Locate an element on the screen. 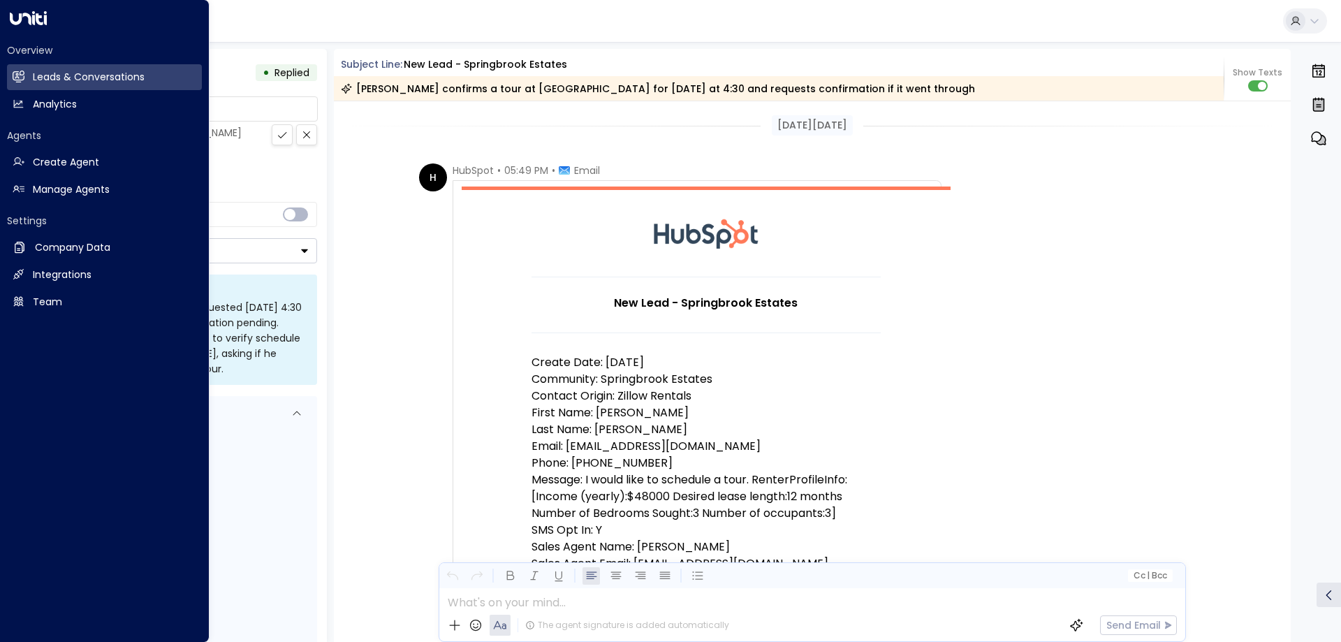  div: The agent signature is added automatically is located at coordinates (627, 625).